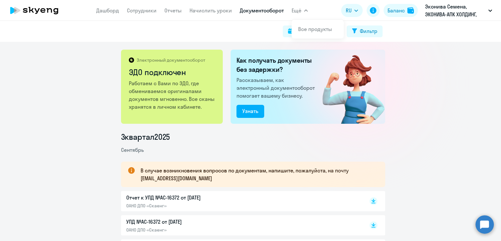 The image size is (501, 241). Describe the element at coordinates (365, 31) in the screenshot. I see `button: Фильтр` at that location.